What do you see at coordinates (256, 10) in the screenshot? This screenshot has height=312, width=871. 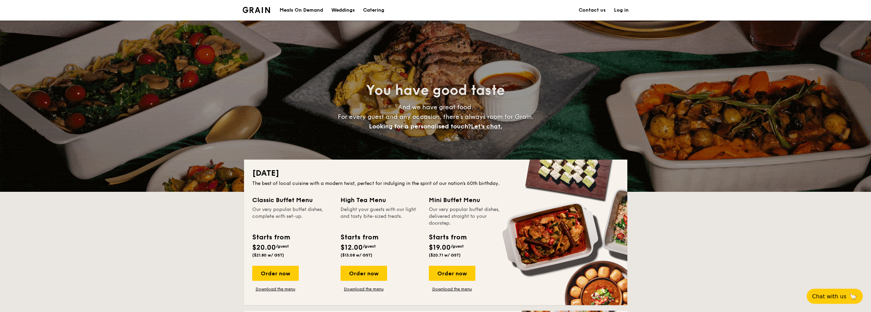 I see `img: Grain` at bounding box center [256, 10].